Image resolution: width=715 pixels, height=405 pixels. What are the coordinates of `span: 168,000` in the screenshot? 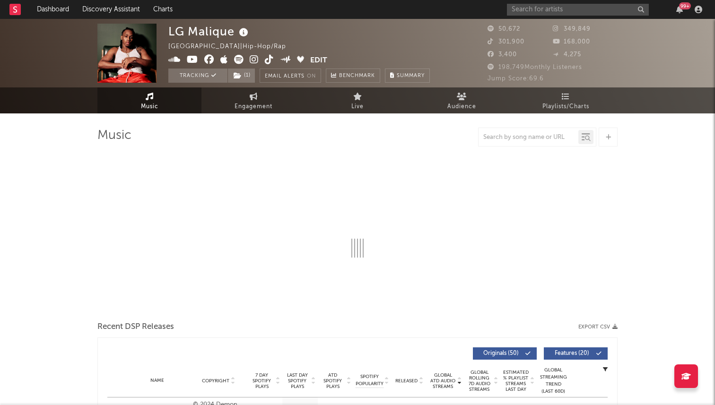 It's located at (571, 42).